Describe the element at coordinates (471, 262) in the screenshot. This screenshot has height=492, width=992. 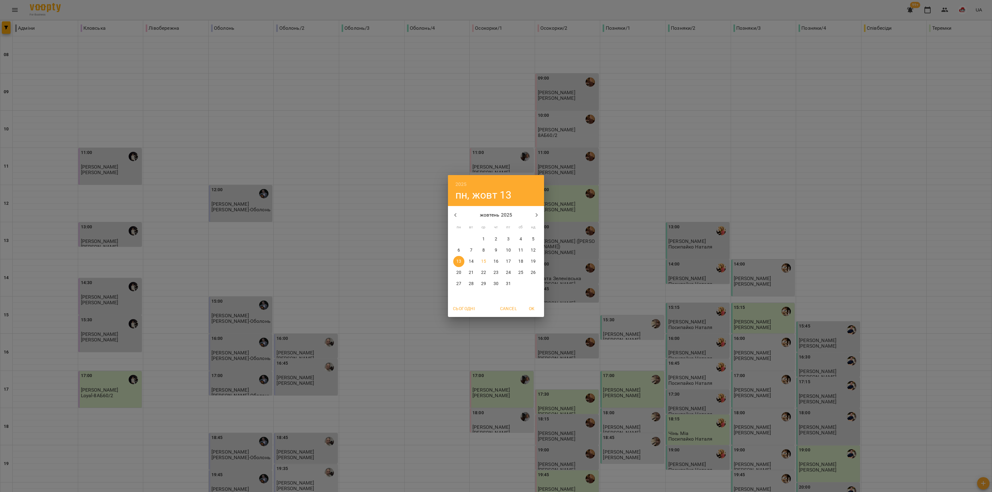
I see `button: 14` at that location.